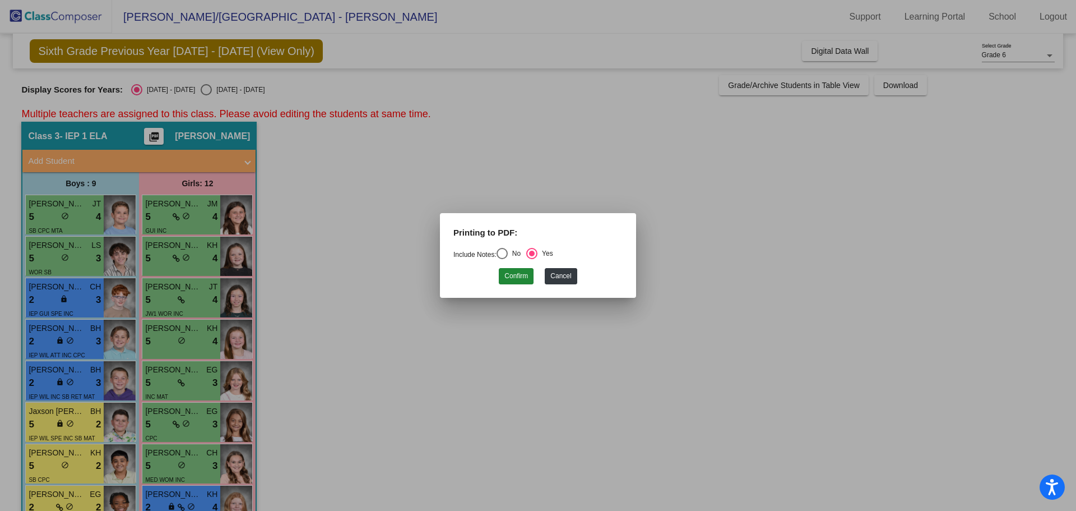  What do you see at coordinates (516, 276) in the screenshot?
I see `button: Confirm` at bounding box center [516, 276].